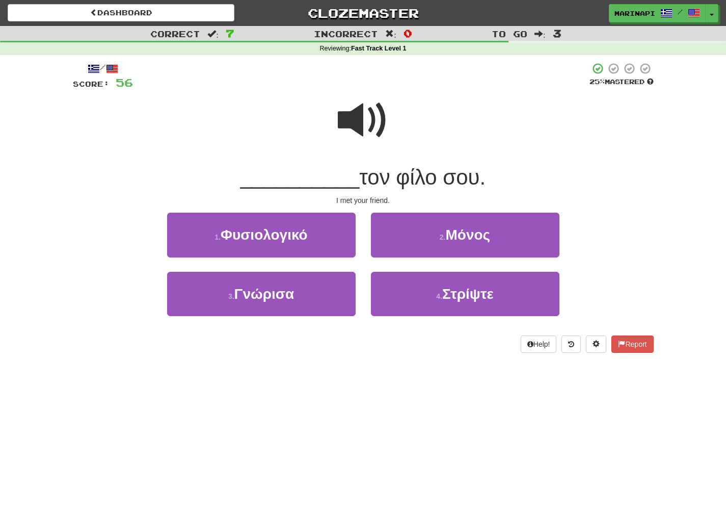  I want to click on span: Στρίψτε, so click(468, 294).